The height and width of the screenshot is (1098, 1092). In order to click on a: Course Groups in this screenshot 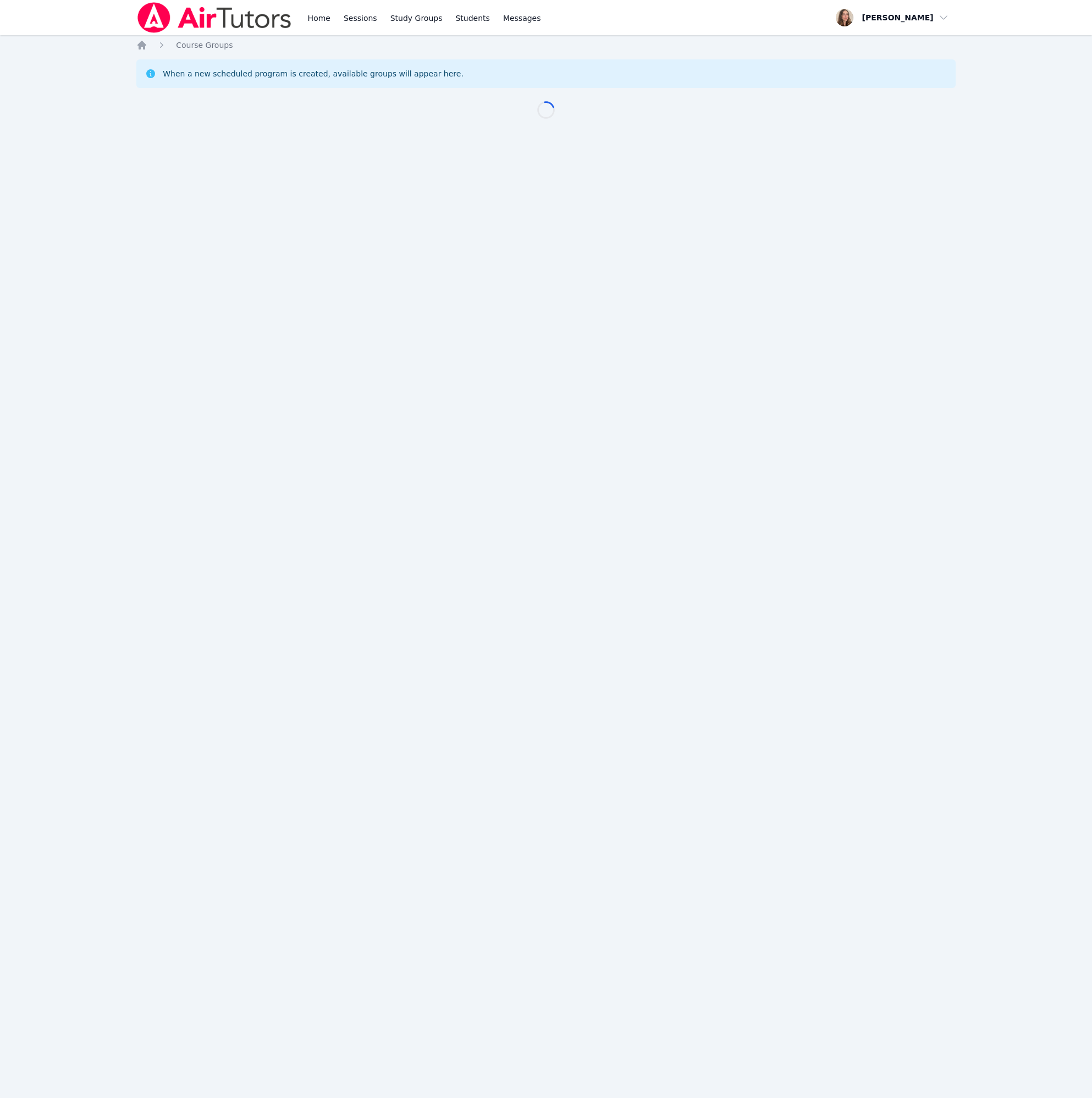, I will do `click(204, 45)`.